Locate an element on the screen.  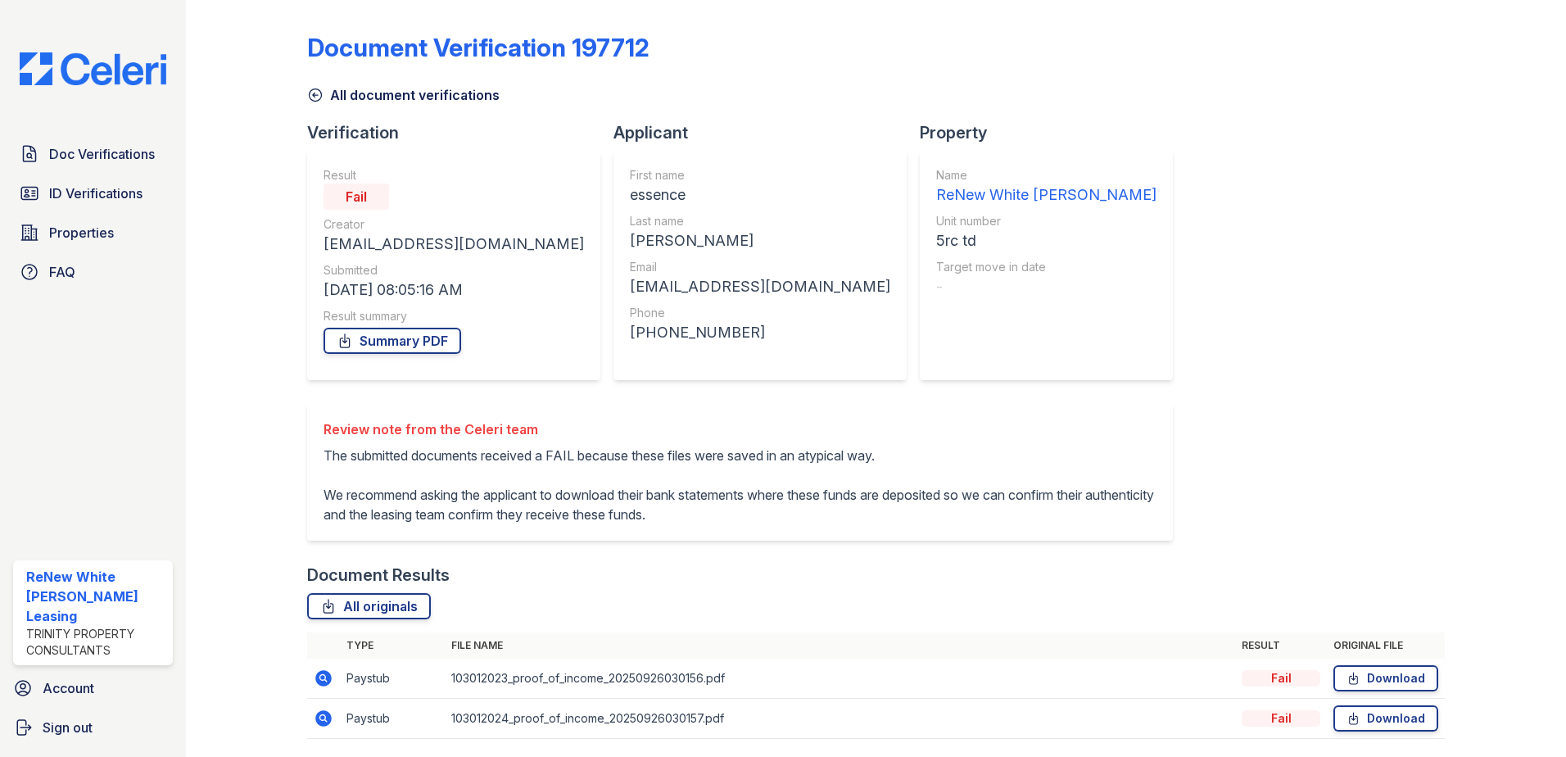
span: Doc Verifications is located at coordinates (102, 154).